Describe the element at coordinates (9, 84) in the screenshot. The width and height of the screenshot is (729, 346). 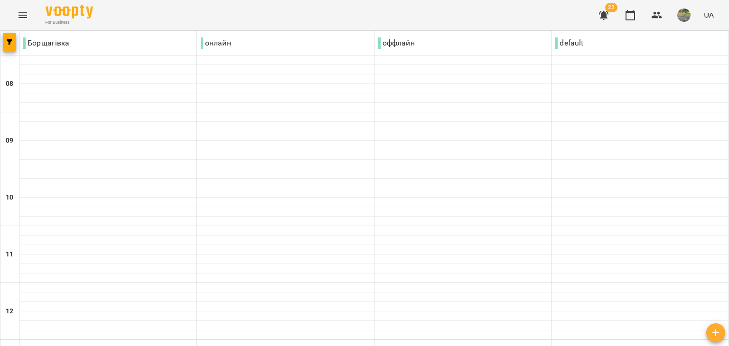
I see `h6: 08` at that location.